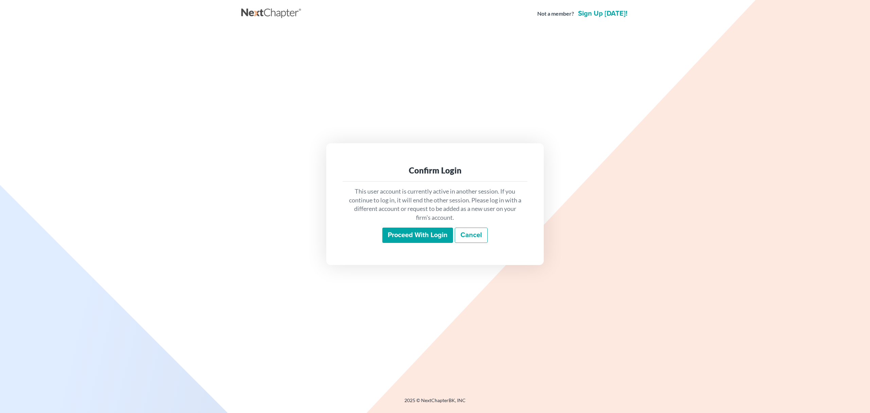 The height and width of the screenshot is (413, 870). I want to click on a: Cancel, so click(471, 235).